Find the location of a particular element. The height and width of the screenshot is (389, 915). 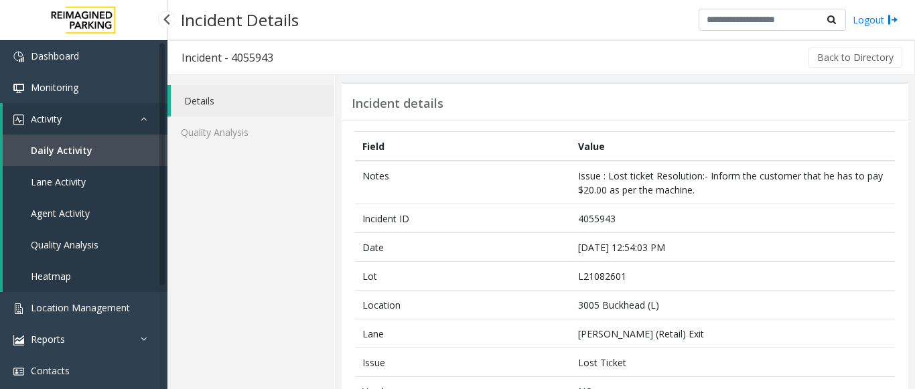

span: Reports is located at coordinates (48, 339).